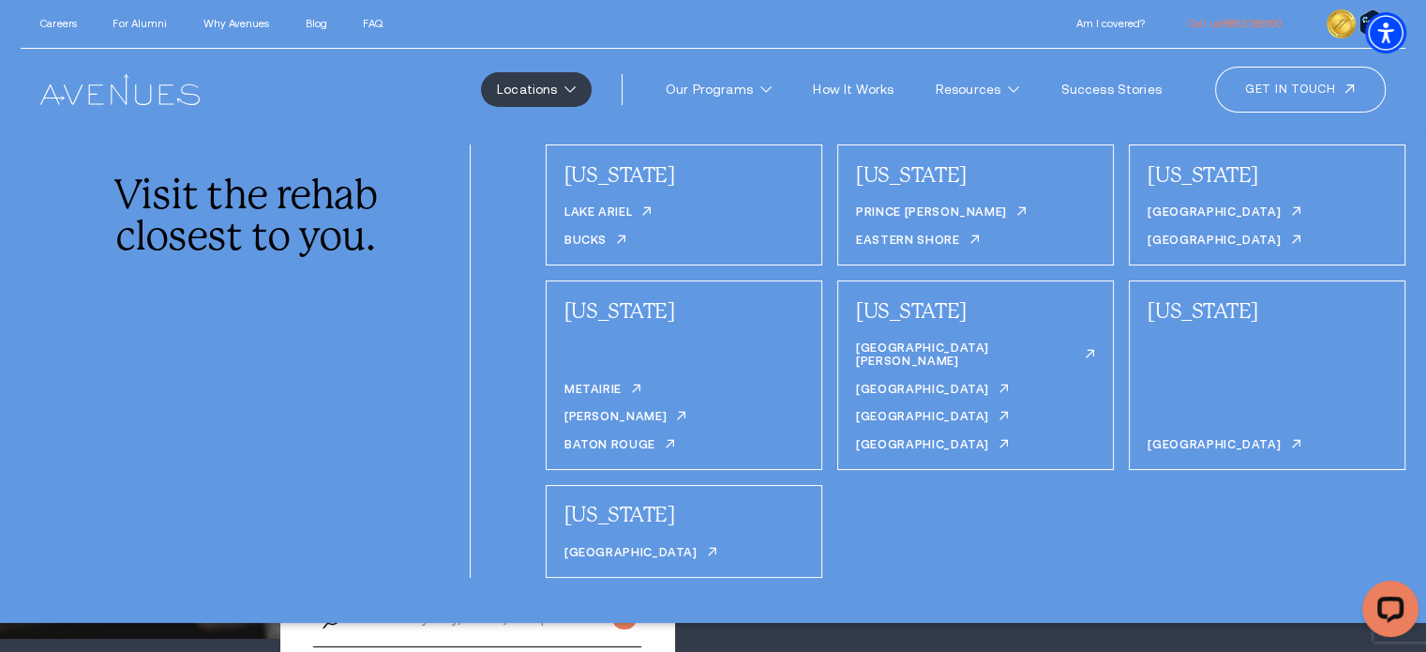 The height and width of the screenshot is (652, 1426). I want to click on a: Why Avenues, so click(236, 23).